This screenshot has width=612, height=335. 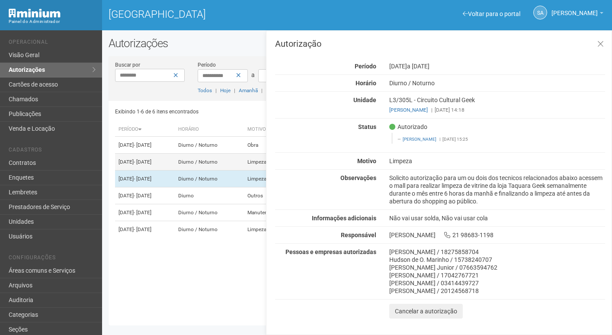 What do you see at coordinates (207, 65) in the screenshot?
I see `label: Período` at bounding box center [207, 65].